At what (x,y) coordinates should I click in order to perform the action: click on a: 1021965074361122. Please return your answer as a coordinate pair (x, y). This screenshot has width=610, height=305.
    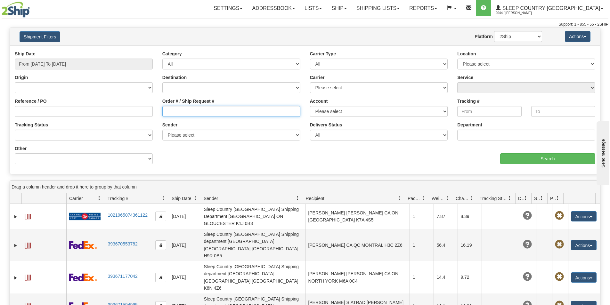
    Looking at the image, I should click on (128, 215).